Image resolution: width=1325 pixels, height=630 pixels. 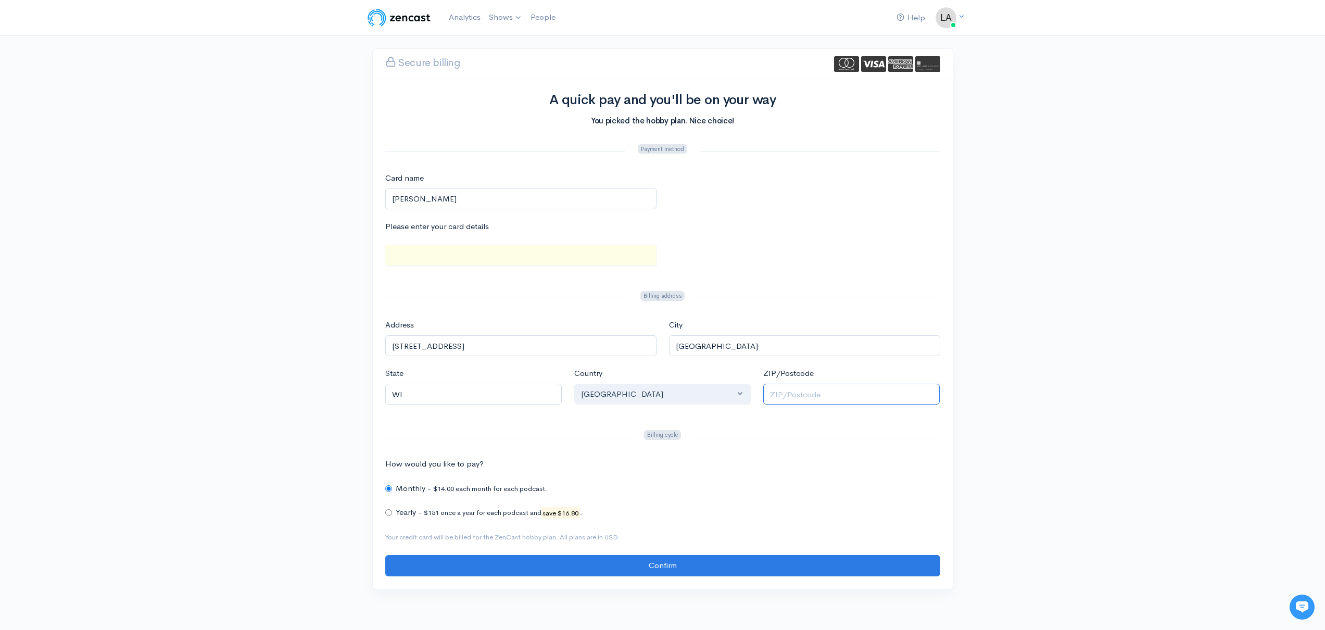 What do you see at coordinates (805, 346) in the screenshot?
I see `input: City` at bounding box center [805, 346].